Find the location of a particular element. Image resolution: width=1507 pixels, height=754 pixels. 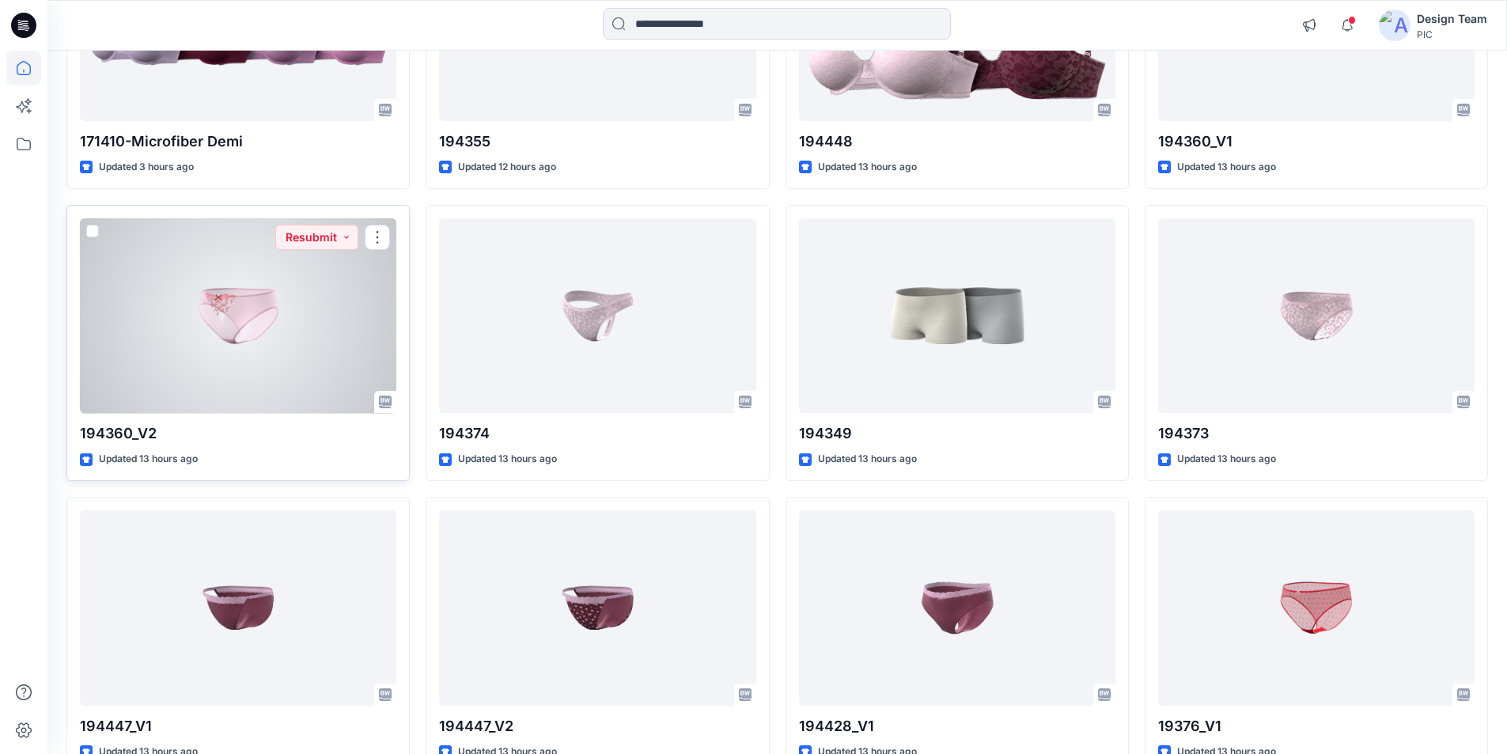

p: 171410-Microfiber Demi is located at coordinates (238, 142).